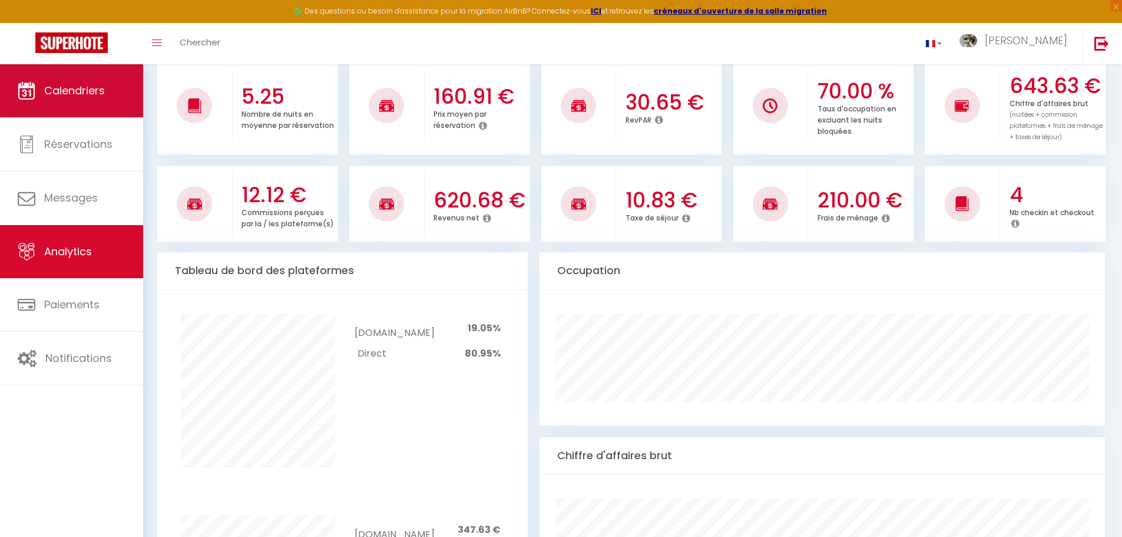  What do you see at coordinates (479, 529) in the screenshot?
I see `span: 347.63 €` at bounding box center [479, 529].